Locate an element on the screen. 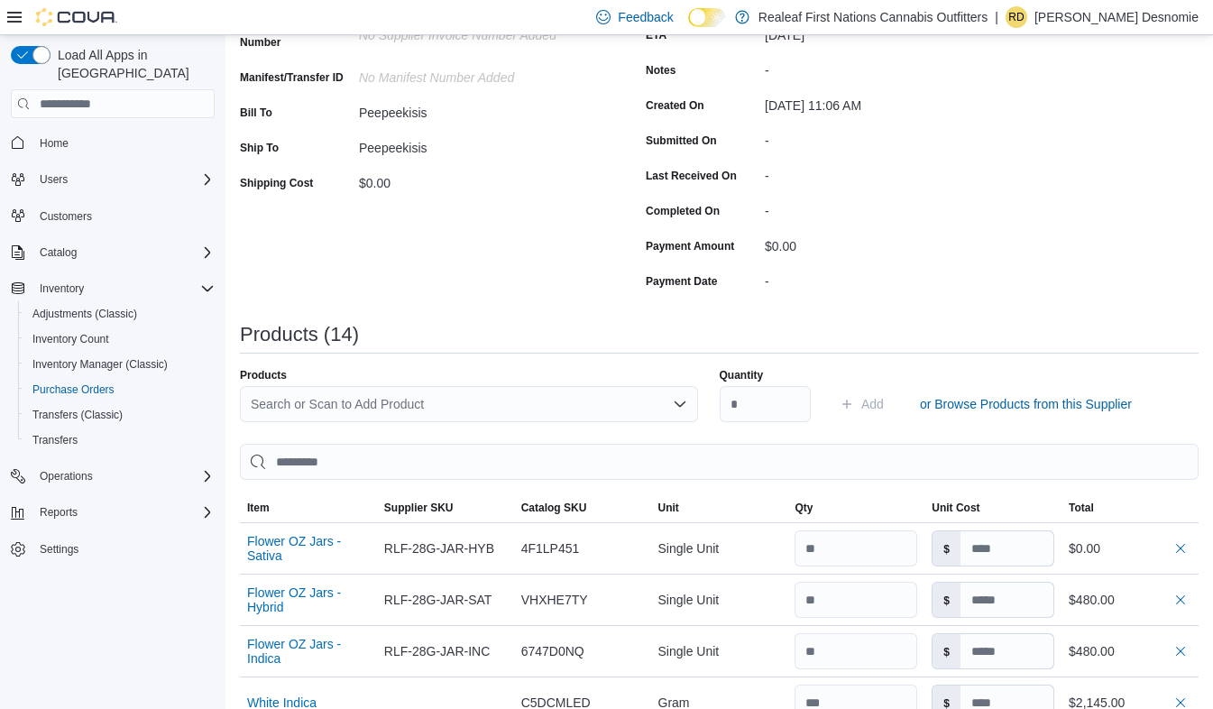  button: Settings is located at coordinates (113, 548).